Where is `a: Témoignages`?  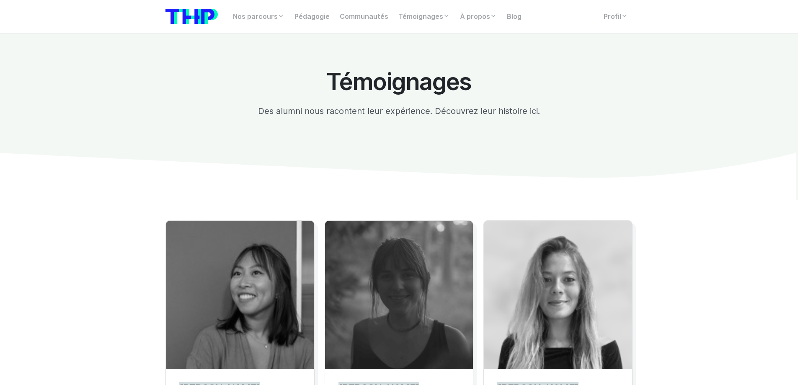 a: Témoignages is located at coordinates (424, 17).